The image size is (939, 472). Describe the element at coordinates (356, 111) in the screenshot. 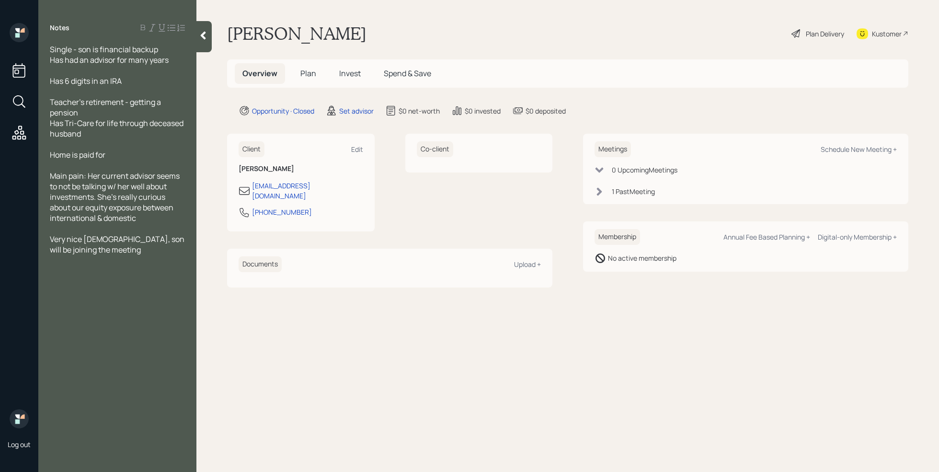

I see `div: Set advisor` at that location.